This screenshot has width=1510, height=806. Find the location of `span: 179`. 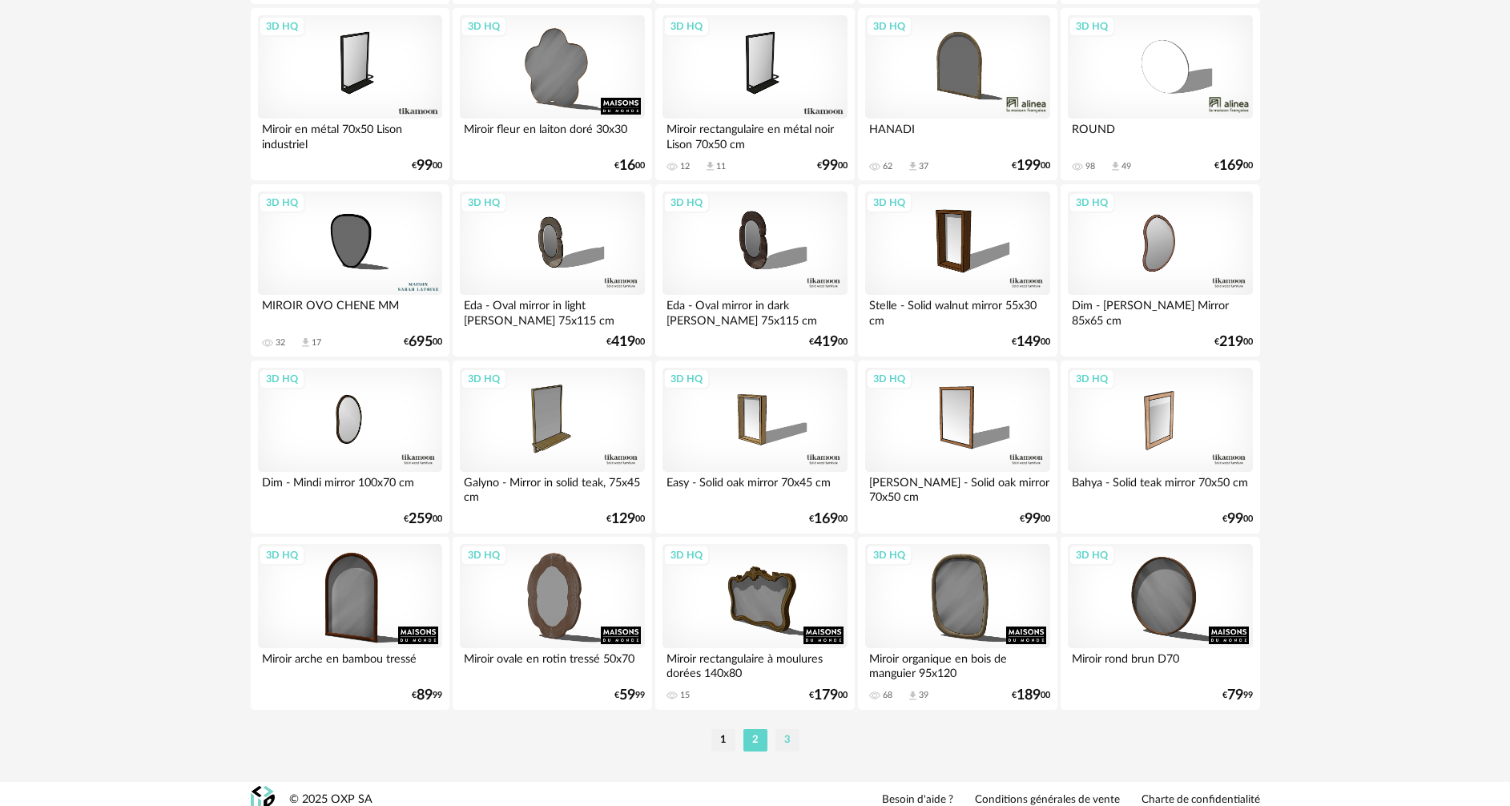

span: 179 is located at coordinates (826, 695).